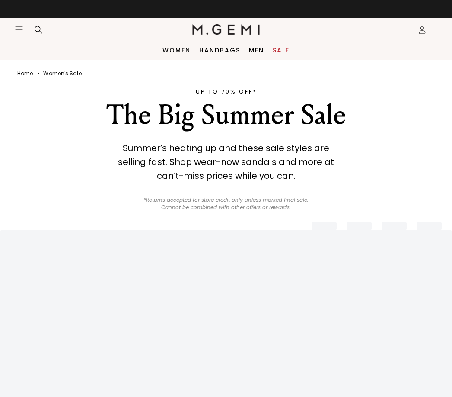 The height and width of the screenshot is (397, 452). I want to click on div: Summer’s heating up and these sale styles are selling fast. Shop wear-now sandals and more at can..., so click(226, 162).